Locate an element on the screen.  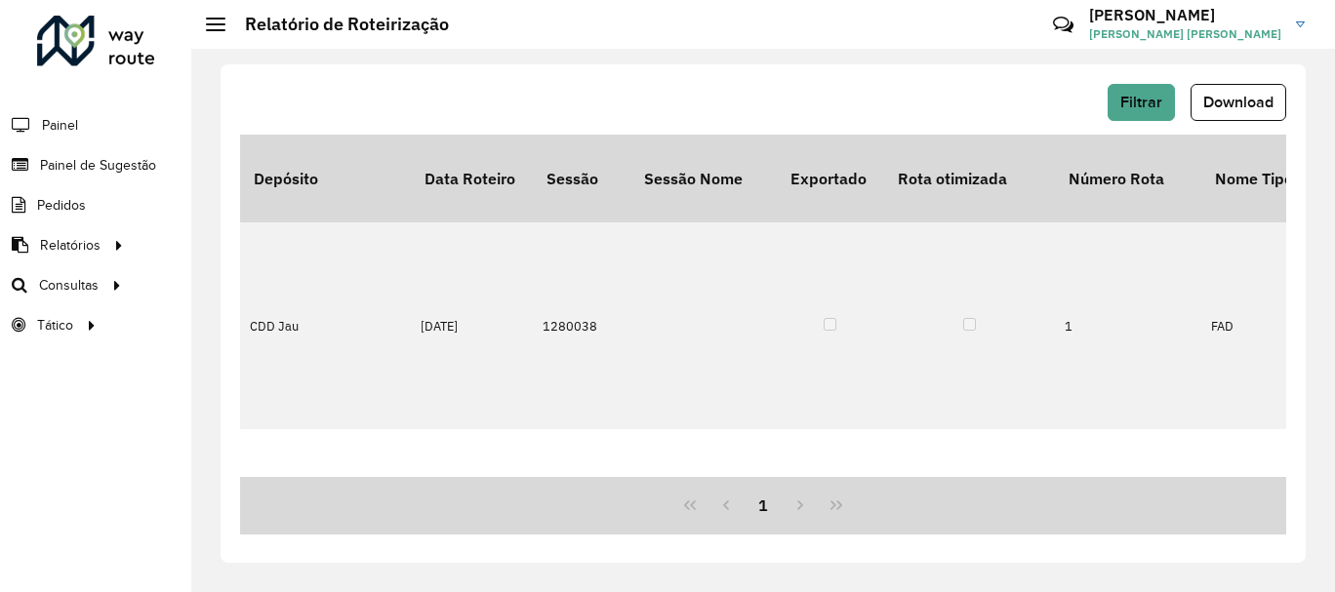
th: Depósito is located at coordinates (325, 179).